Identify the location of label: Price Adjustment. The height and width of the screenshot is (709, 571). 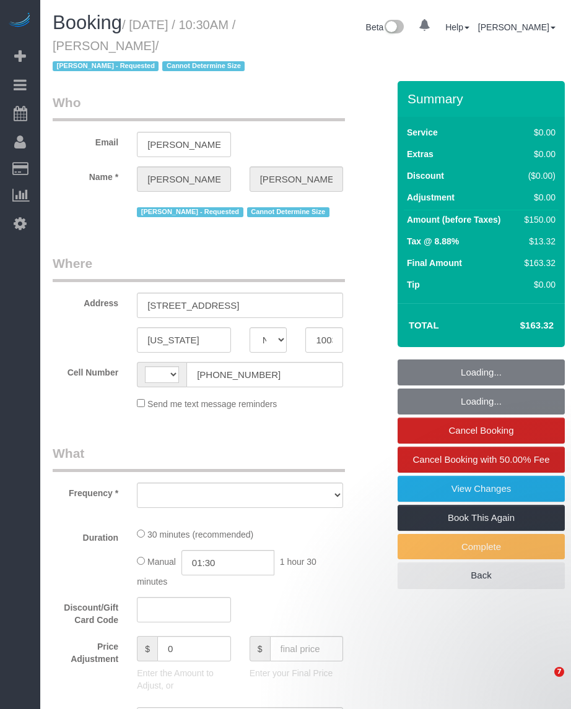
(85, 651).